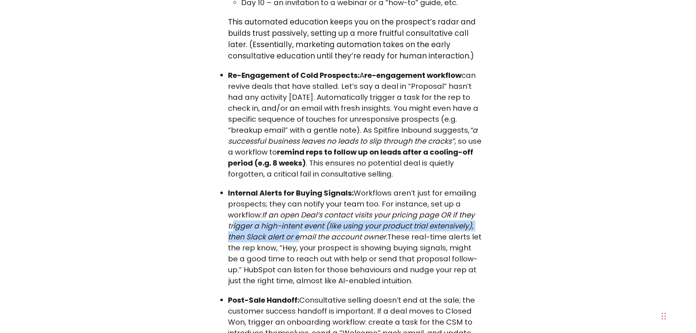 Image resolution: width=696 pixels, height=333 pixels. Describe the element at coordinates (352, 39) in the screenshot. I see `span: This automated education keeps you on the prospect’s radar and builds trust passively, setting up...` at that location.